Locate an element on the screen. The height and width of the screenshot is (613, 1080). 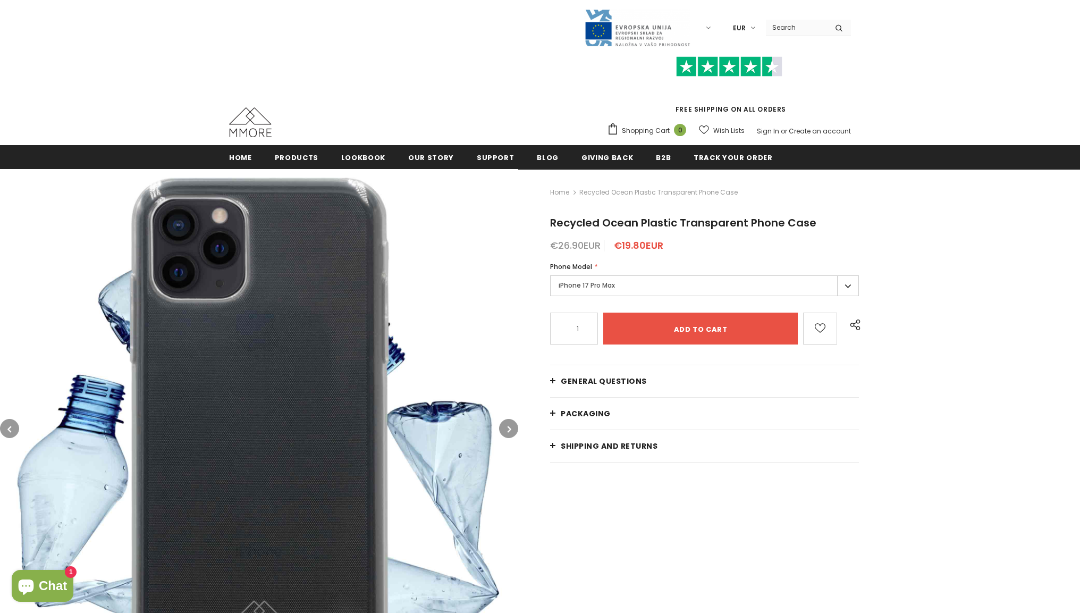
a: Javni Razpis is located at coordinates (637, 27).